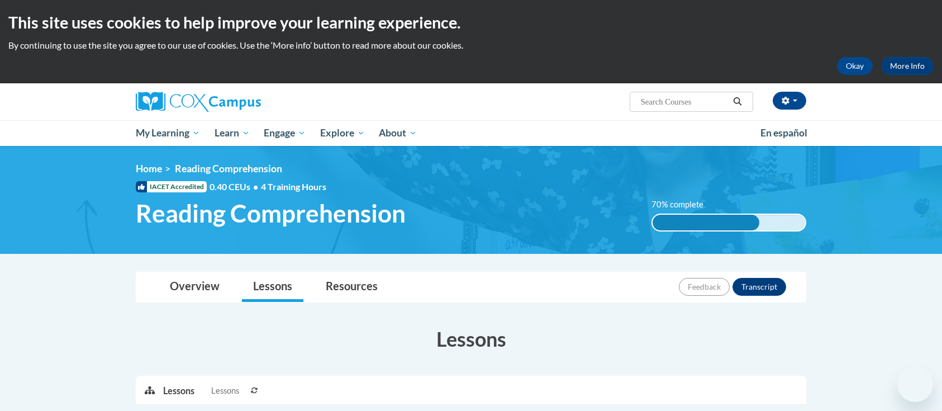 The height and width of the screenshot is (411, 942). What do you see at coordinates (242, 102) in the screenshot?
I see `a: Cox Campus` at bounding box center [242, 102].